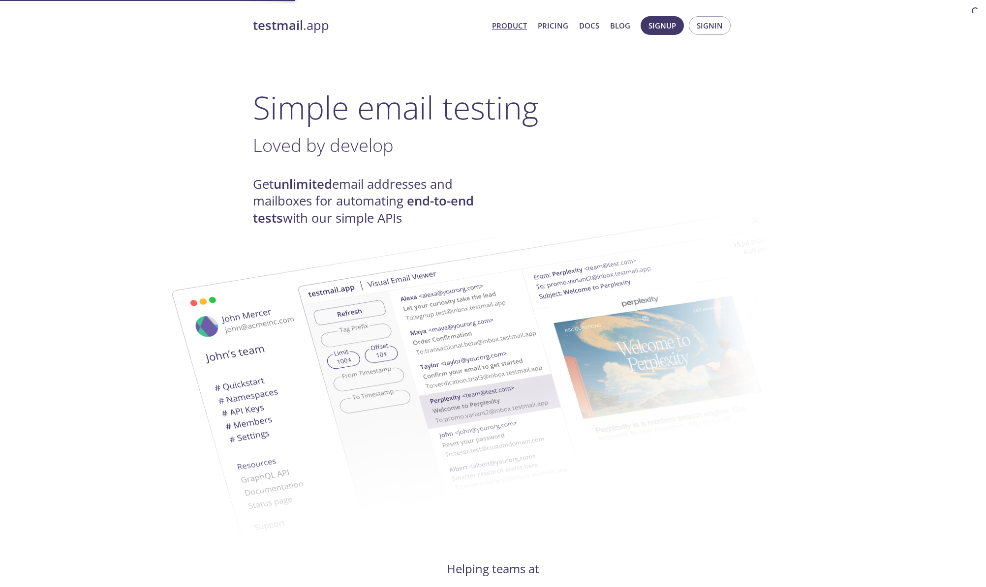  What do you see at coordinates (493, 569) in the screenshot?
I see `h4: Helping teams at` at bounding box center [493, 569].